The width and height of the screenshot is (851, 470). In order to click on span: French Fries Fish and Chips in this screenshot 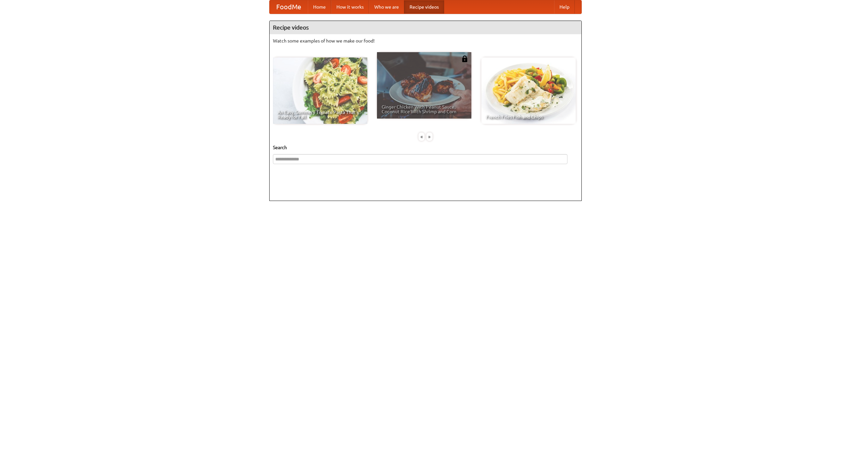, I will do `click(529, 117)`.